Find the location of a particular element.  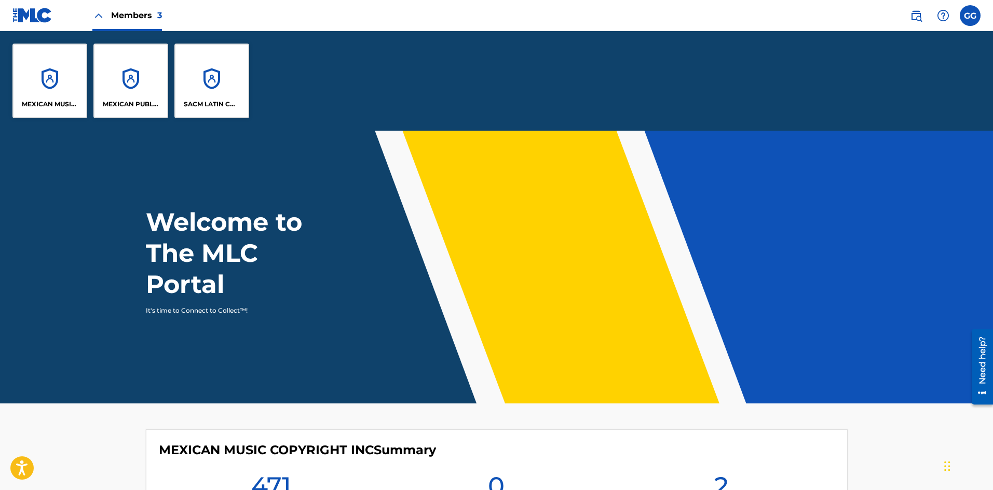

p: SACM LATIN COPYRIGHT INC is located at coordinates (212, 104).